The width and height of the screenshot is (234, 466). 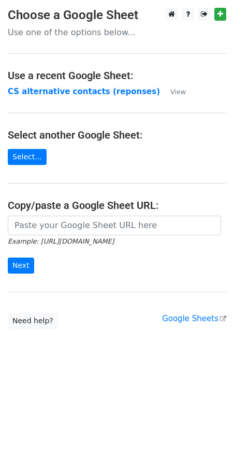 What do you see at coordinates (84, 91) in the screenshot?
I see `a: CS alternative contacts (reponses)` at bounding box center [84, 91].